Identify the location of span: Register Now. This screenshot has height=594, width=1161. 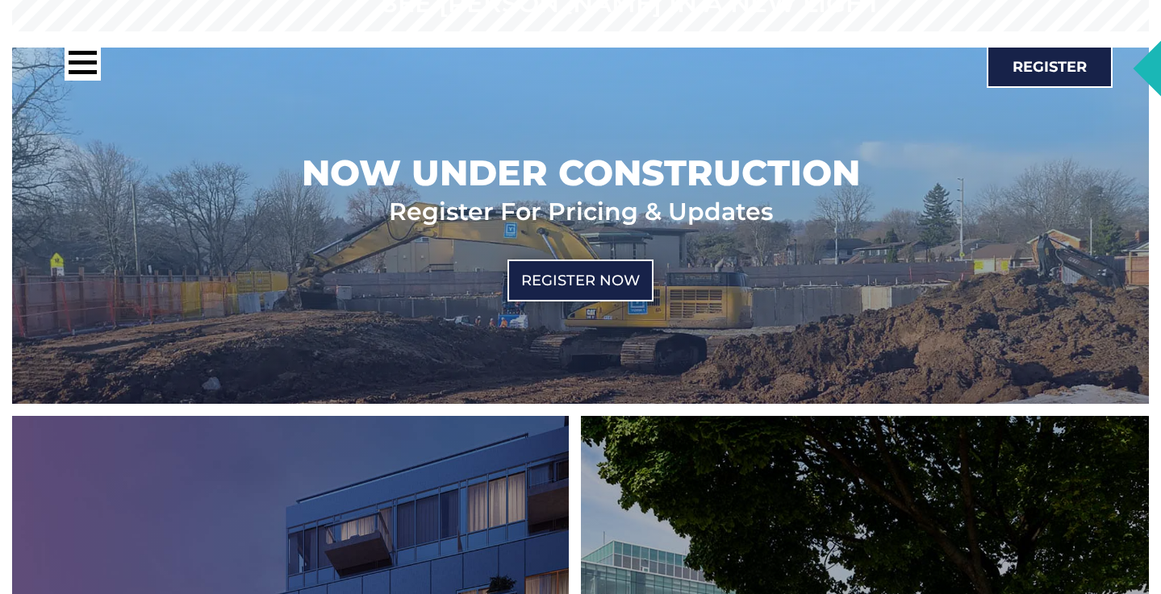
(580, 281).